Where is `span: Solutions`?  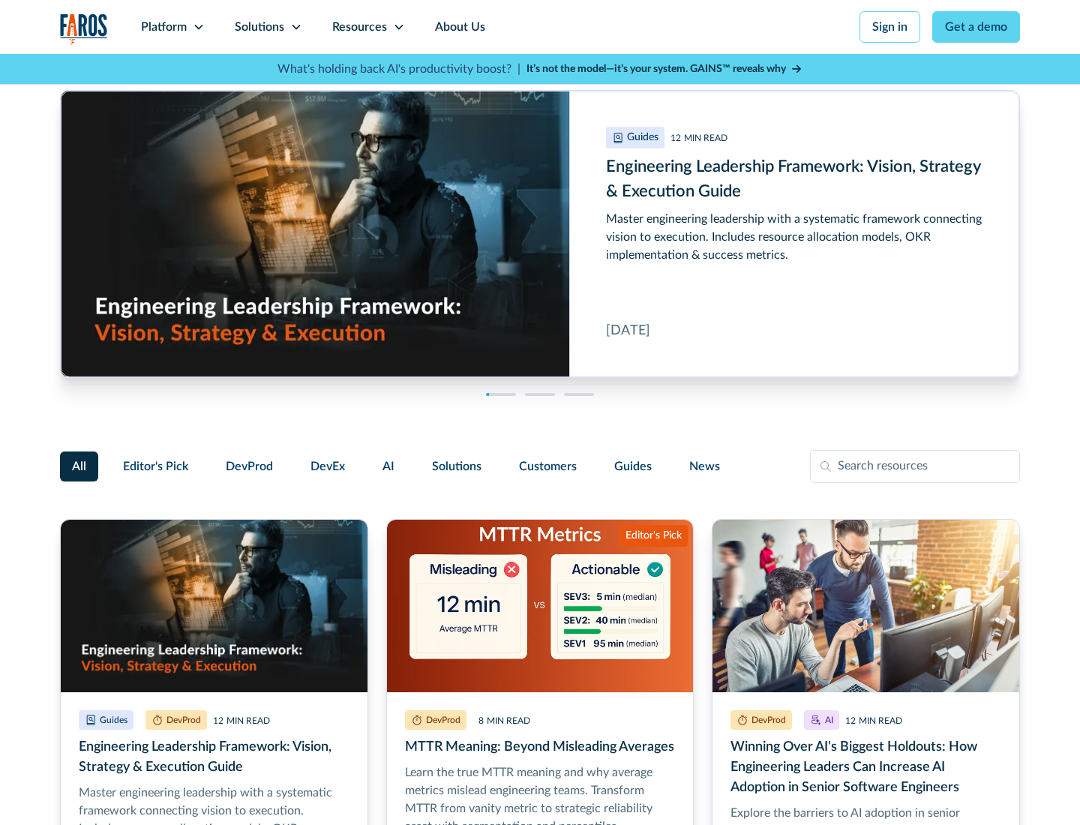 span: Solutions is located at coordinates (457, 467).